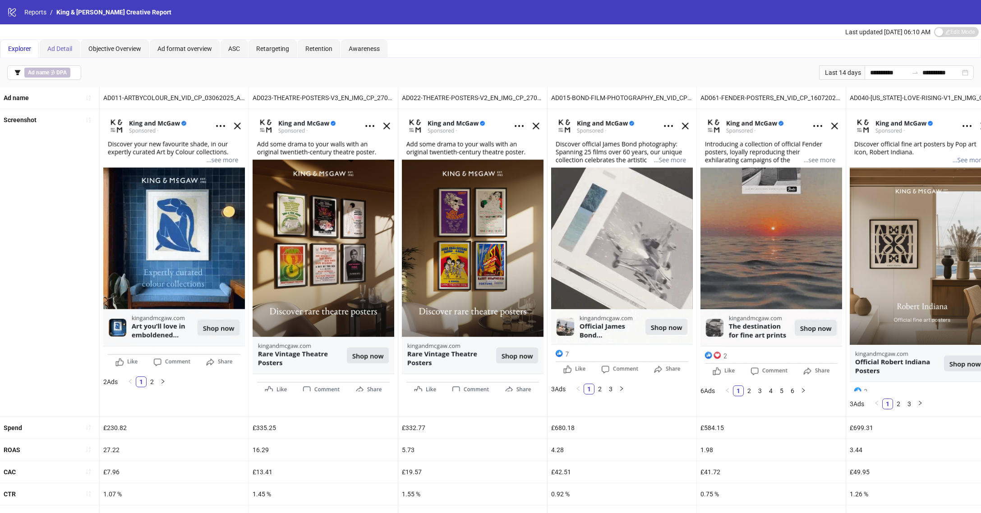 The width and height of the screenshot is (981, 513). Describe the element at coordinates (272, 49) in the screenshot. I see `span: Retargeting` at that location.